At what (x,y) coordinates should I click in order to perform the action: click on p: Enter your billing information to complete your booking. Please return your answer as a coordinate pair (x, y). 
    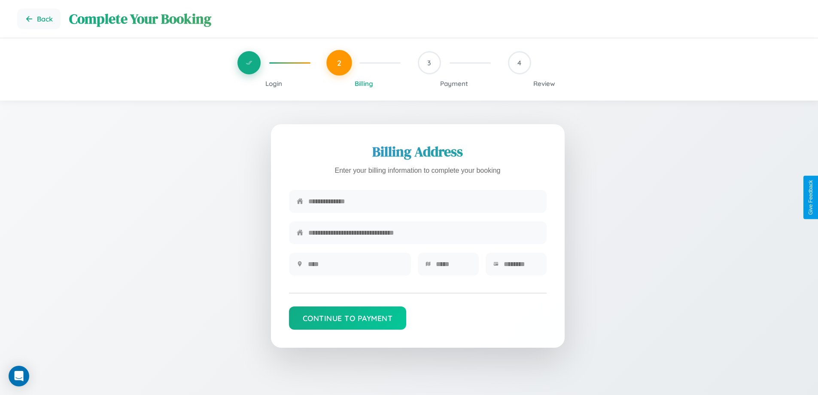
    Looking at the image, I should click on (418, 171).